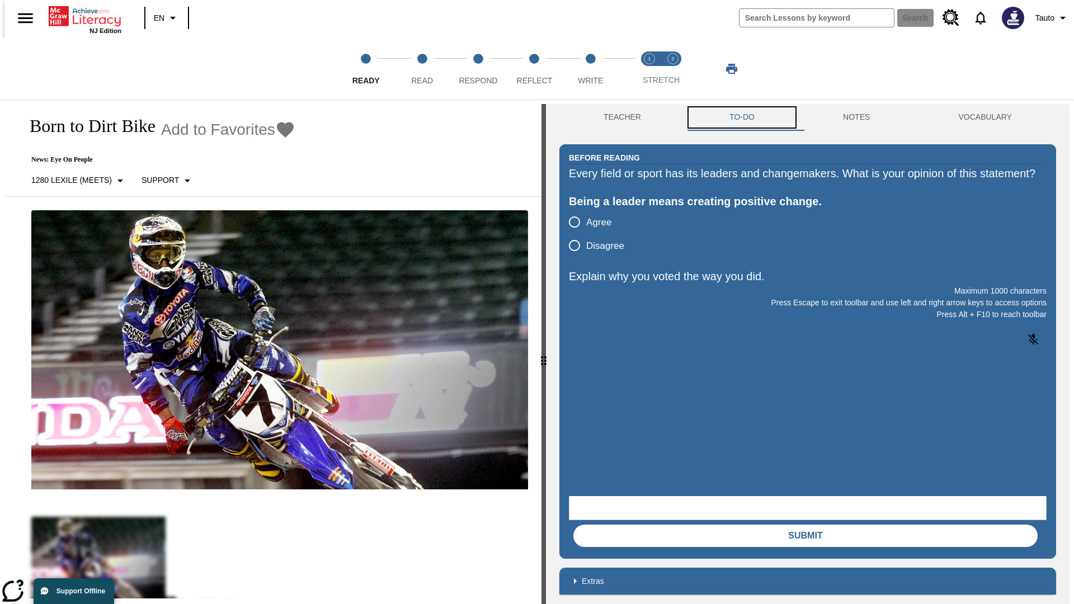 The width and height of the screenshot is (1074, 604). Describe the element at coordinates (544, 354) in the screenshot. I see `div: Press Enter or Spacebar and then press right and left arrow keys to move the slider` at that location.